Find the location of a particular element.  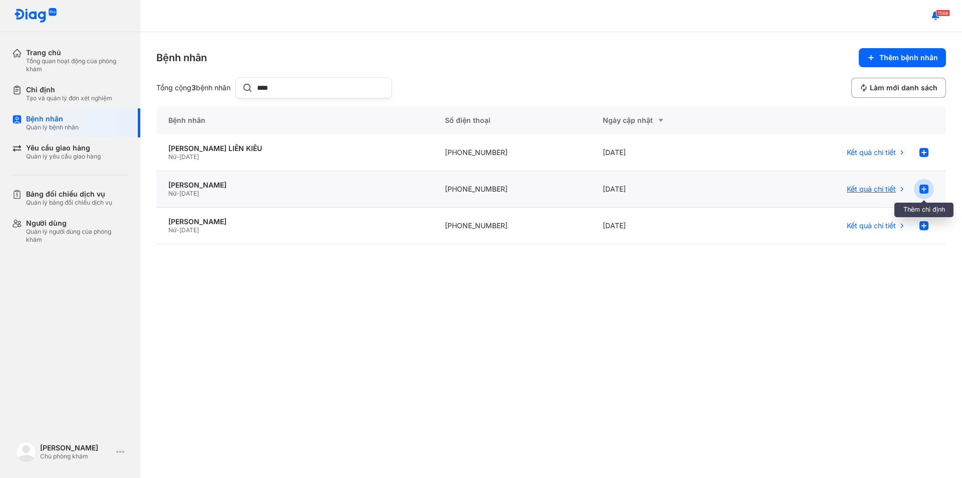

div: Chủ phòng khám is located at coordinates (76, 456).